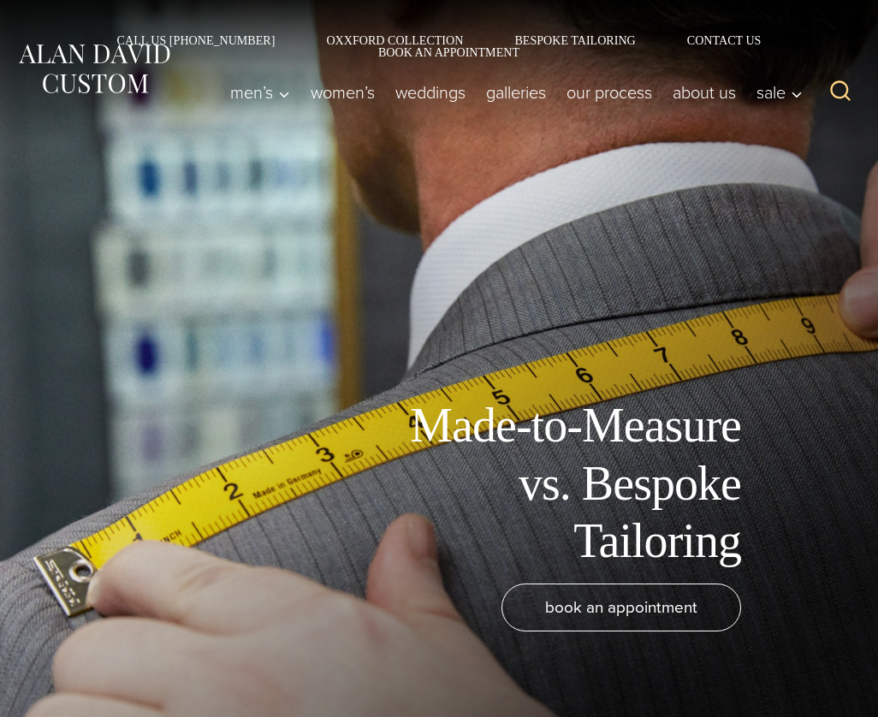 The height and width of the screenshot is (717, 878). I want to click on h1: Made-to-Measure vs. Bespoke Tailoring, so click(549, 484).